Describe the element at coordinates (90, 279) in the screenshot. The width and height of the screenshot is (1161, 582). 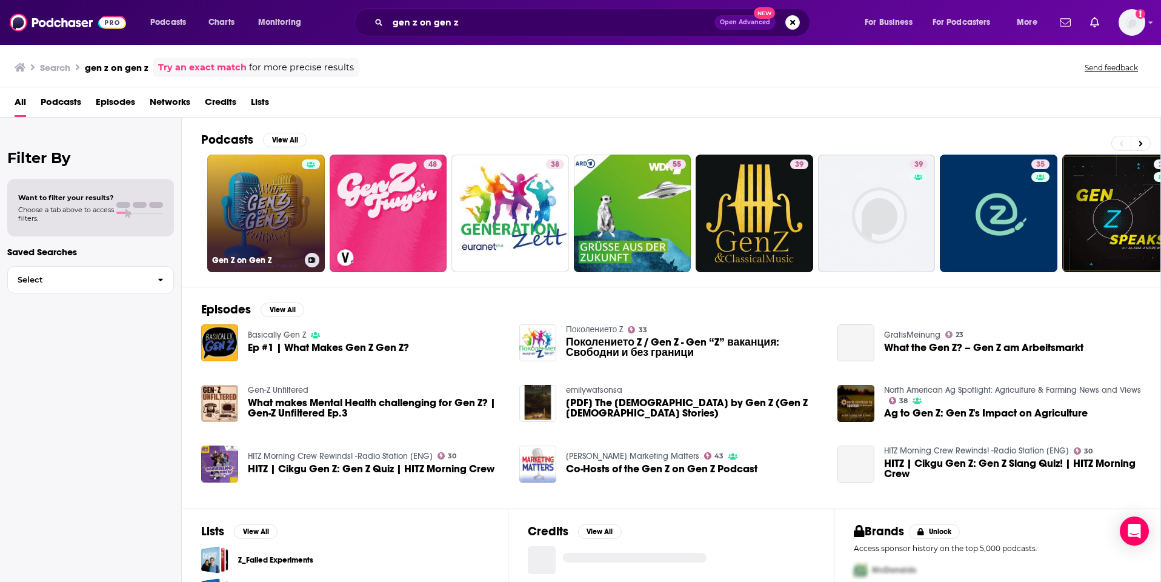
I see `button: Select` at that location.